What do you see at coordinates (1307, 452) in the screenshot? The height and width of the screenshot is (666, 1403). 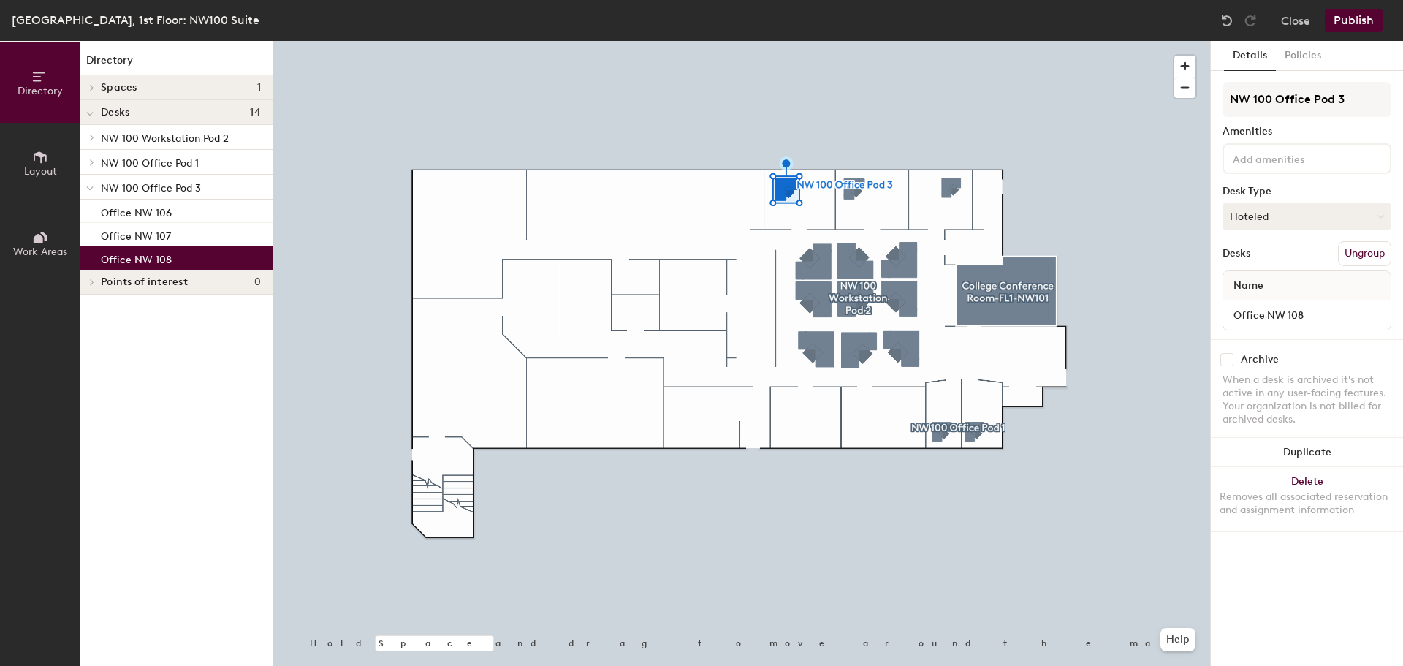 I see `button: Duplicate` at bounding box center [1307, 452].